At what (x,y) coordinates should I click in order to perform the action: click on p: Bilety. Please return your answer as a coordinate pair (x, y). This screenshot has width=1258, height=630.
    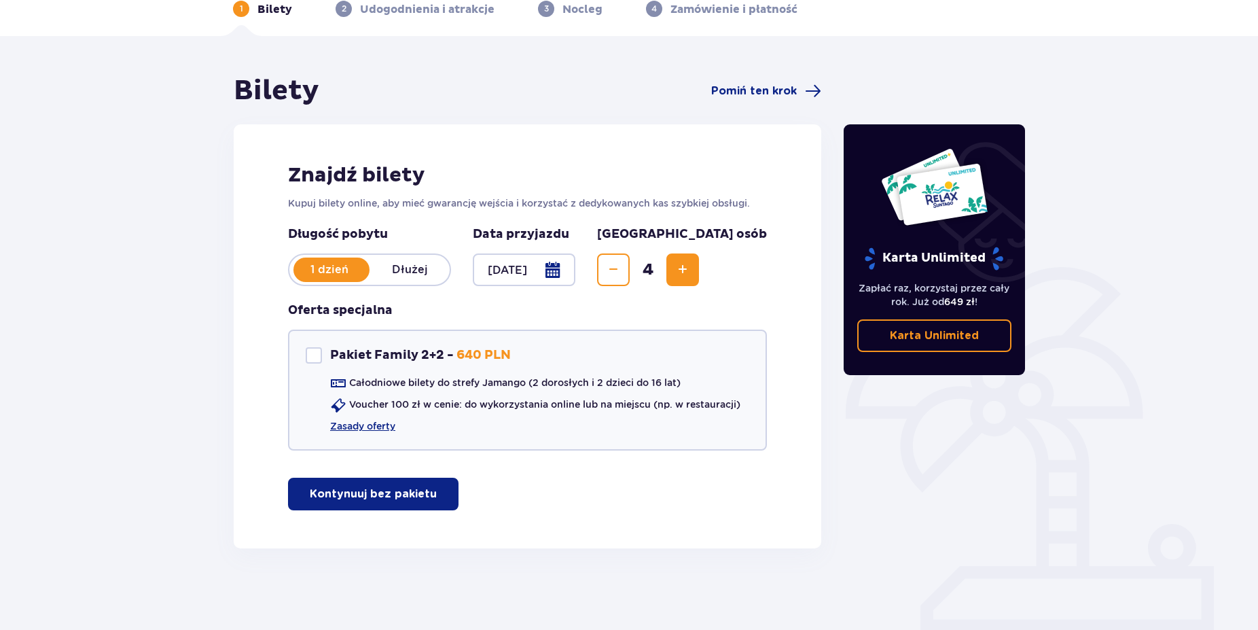
    Looking at the image, I should click on (274, 10).